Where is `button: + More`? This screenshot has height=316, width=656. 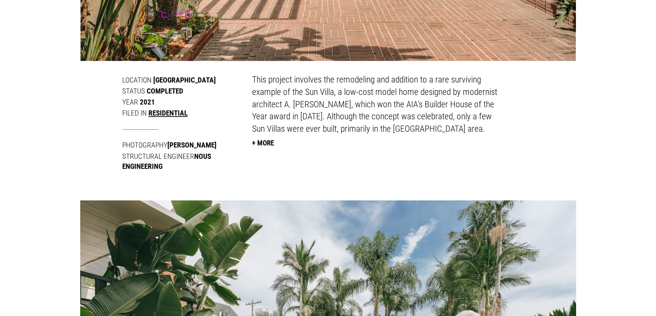 button: + More is located at coordinates (263, 143).